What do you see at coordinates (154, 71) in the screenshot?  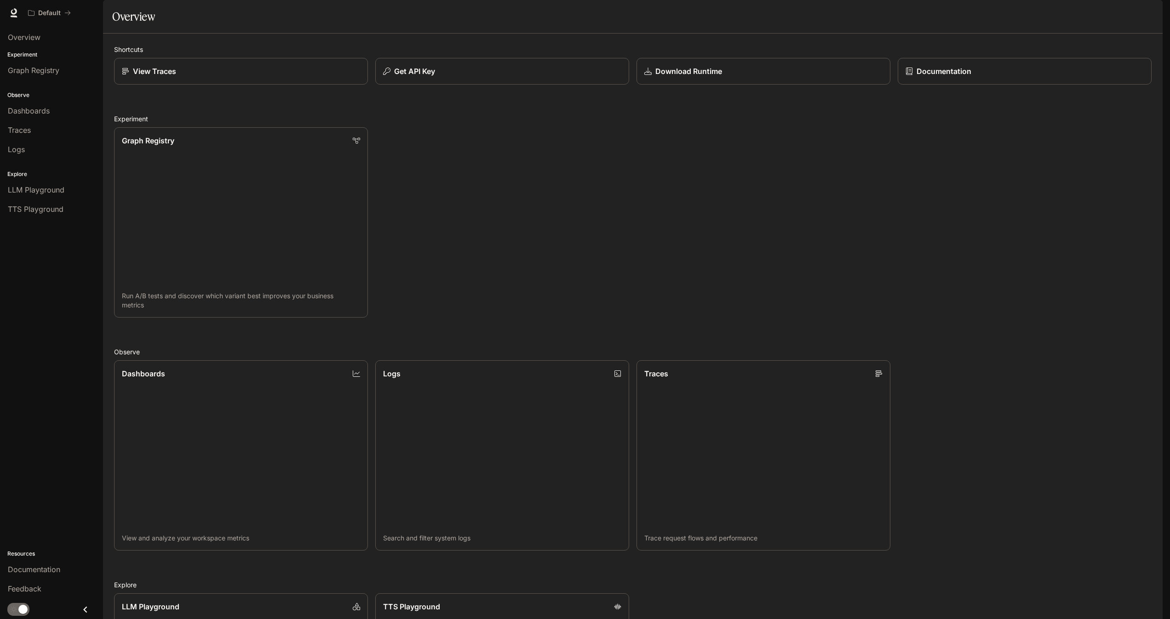 I see `p: View Traces` at bounding box center [154, 71].